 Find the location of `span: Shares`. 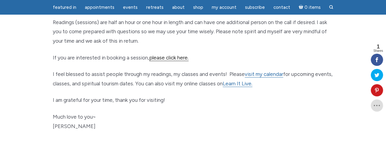

span: Shares is located at coordinates (378, 51).